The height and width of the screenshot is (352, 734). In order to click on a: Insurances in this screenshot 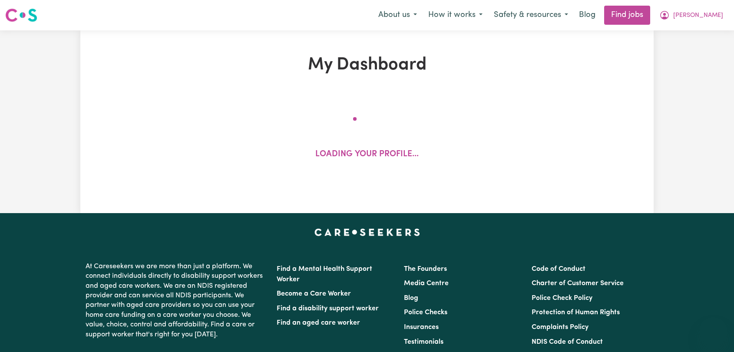, I will do `click(421, 327)`.